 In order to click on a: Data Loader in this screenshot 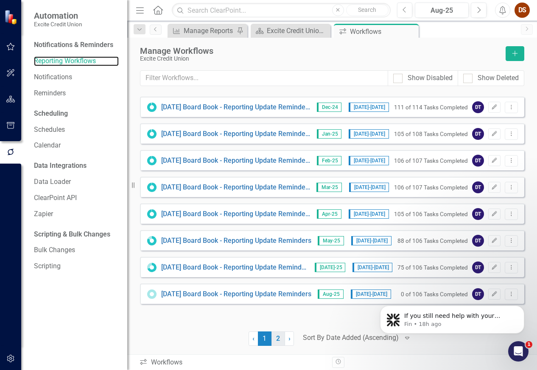, I will do `click(76, 182)`.